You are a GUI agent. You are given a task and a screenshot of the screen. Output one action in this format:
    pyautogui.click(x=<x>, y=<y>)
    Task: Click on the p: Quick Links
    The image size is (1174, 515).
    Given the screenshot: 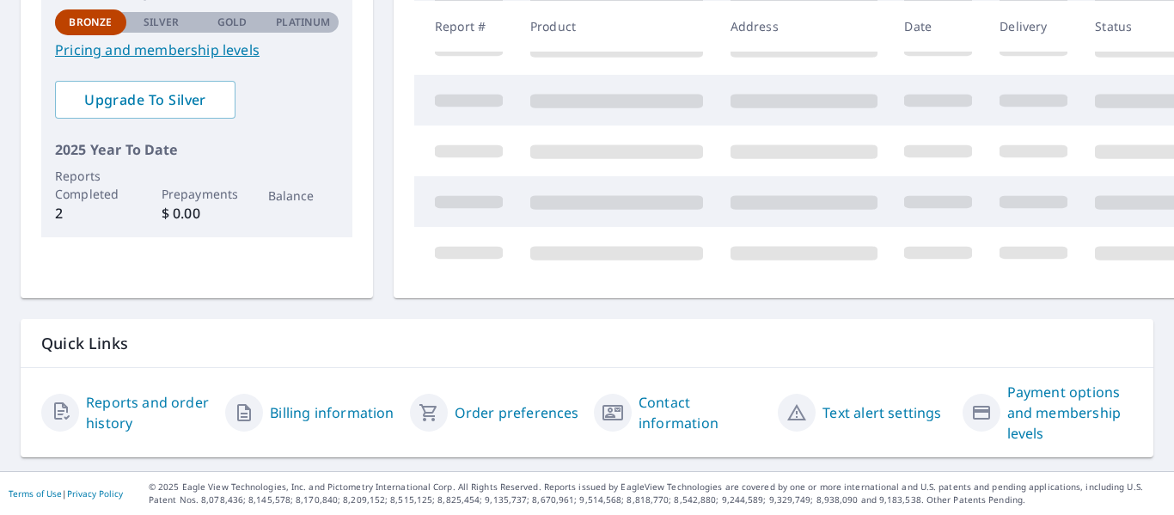 What is the action you would take?
    pyautogui.click(x=587, y=343)
    